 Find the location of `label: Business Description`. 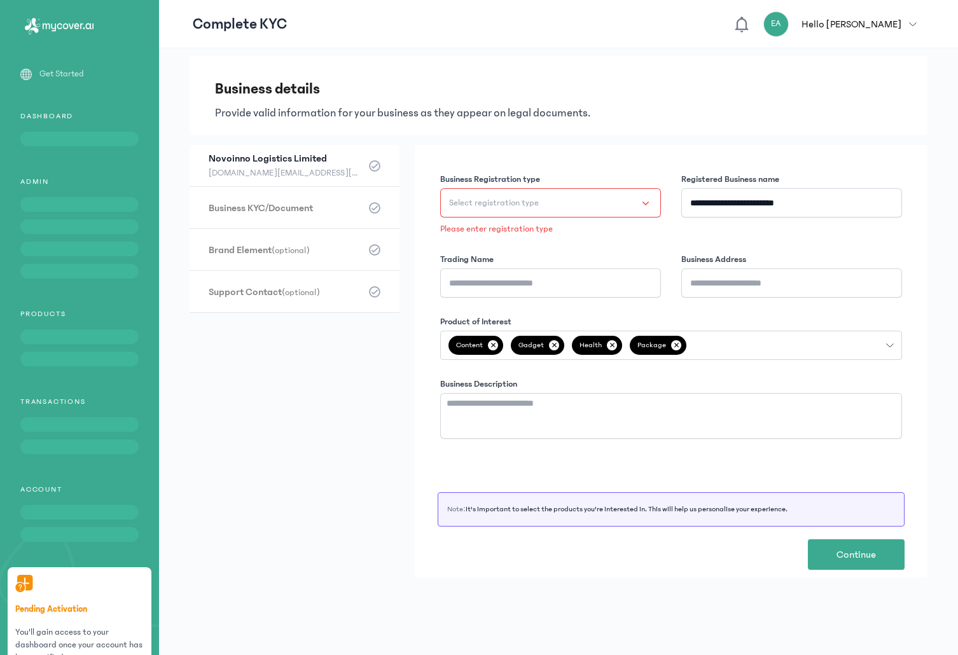

label: Business Description is located at coordinates (478, 384).